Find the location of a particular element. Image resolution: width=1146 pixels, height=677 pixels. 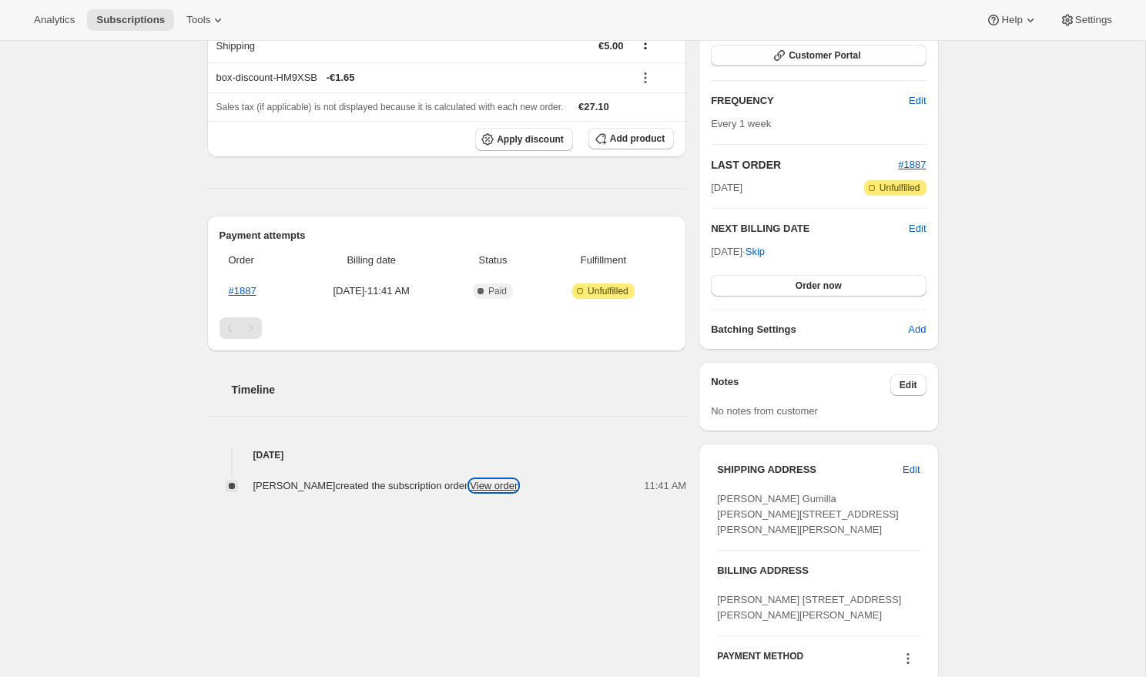

span: Every 1 week is located at coordinates (741, 123).